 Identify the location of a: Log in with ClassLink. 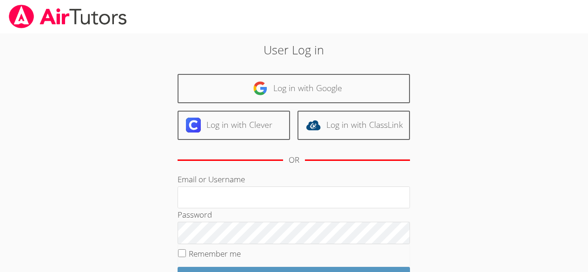
(353, 125).